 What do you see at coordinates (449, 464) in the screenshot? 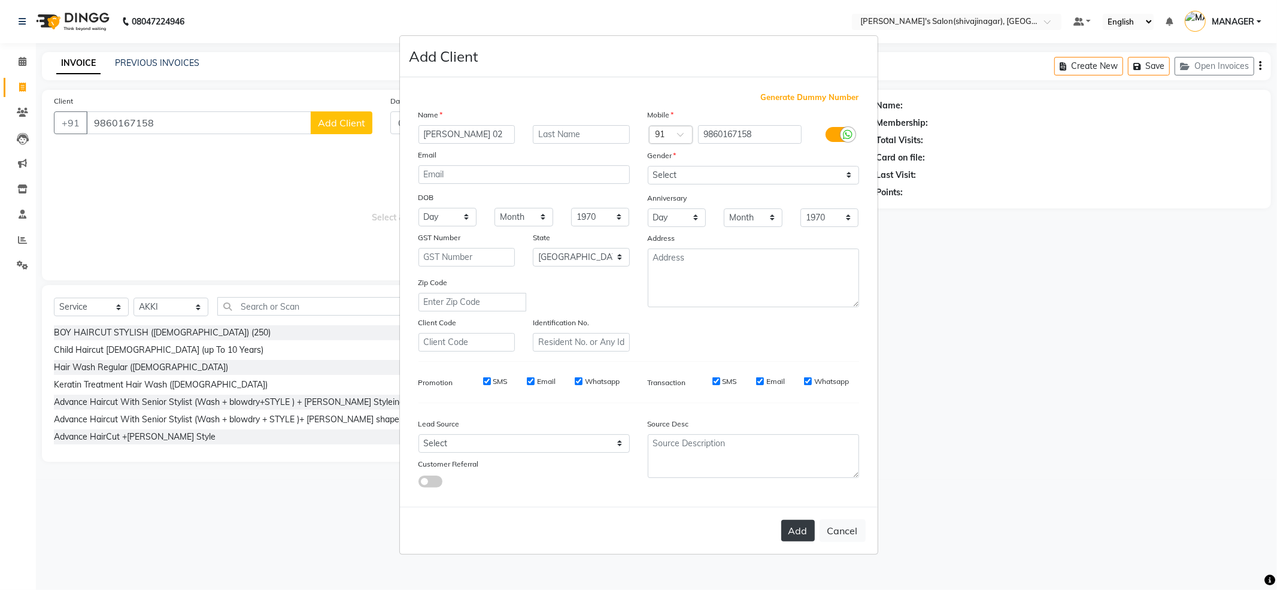
I see `label: Customer Referral` at bounding box center [449, 464].